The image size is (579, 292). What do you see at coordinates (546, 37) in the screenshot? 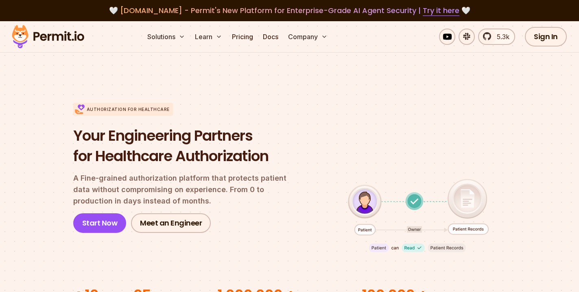
I see `a: Sign In` at bounding box center [546, 37].